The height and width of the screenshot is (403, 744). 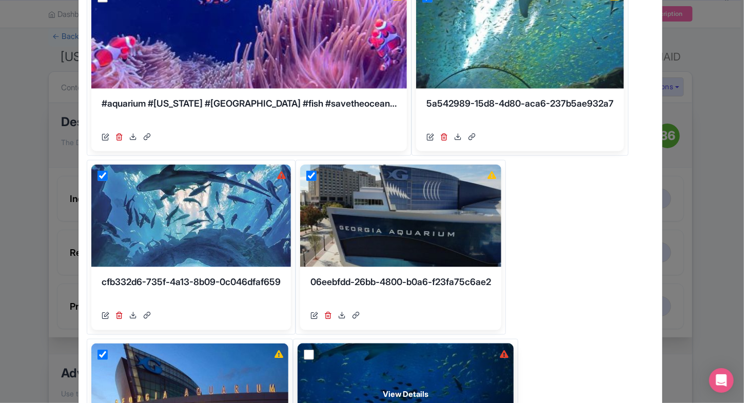 What do you see at coordinates (191, 291) in the screenshot?
I see `div: cfb332d6-735f-4a13-8b09-0c046dfaf659` at bounding box center [191, 291].